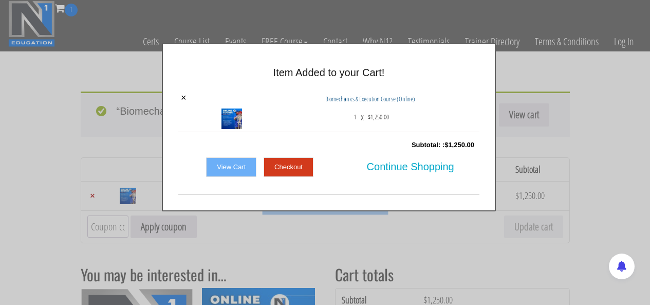 The width and height of the screenshot is (650, 305). What do you see at coordinates (231, 167) in the screenshot?
I see `a: View Cart` at bounding box center [231, 167].